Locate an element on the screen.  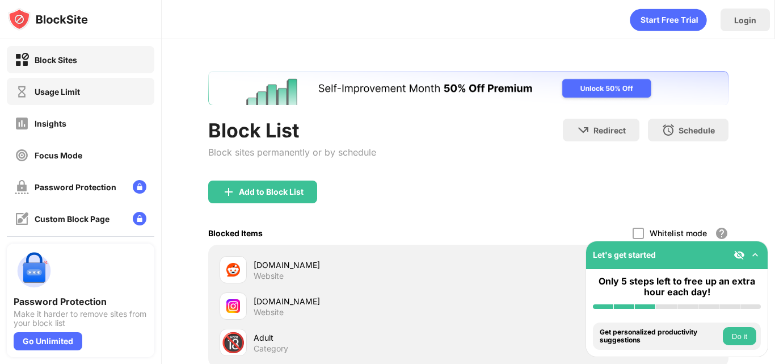
div: Blocked Items is located at coordinates (235, 233).